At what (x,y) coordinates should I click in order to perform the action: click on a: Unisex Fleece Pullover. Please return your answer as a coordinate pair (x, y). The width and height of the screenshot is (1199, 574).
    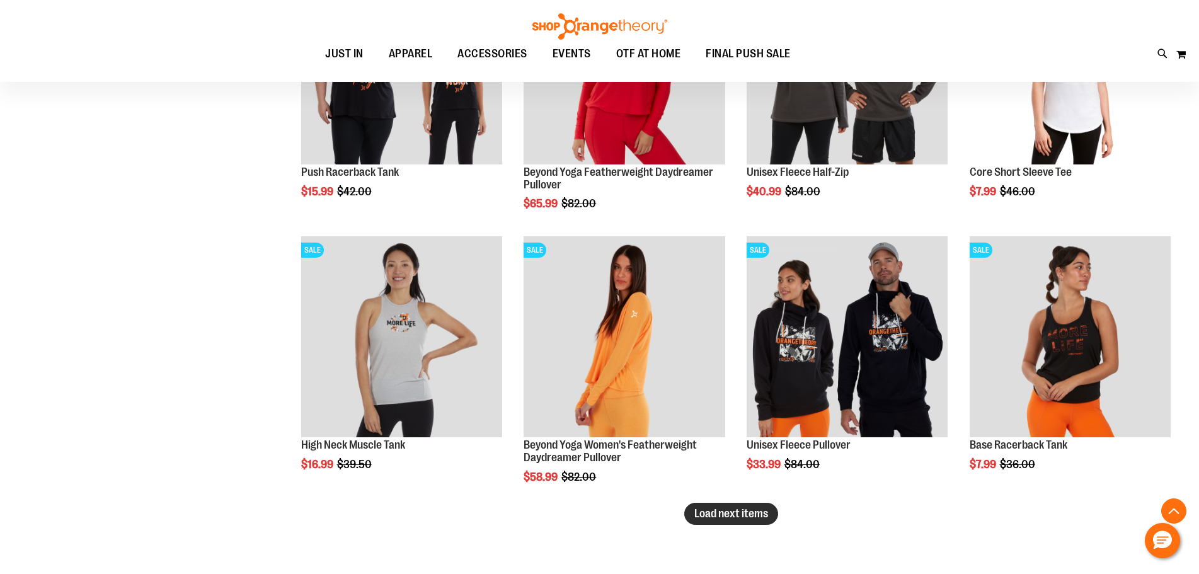
    Looking at the image, I should click on (798, 445).